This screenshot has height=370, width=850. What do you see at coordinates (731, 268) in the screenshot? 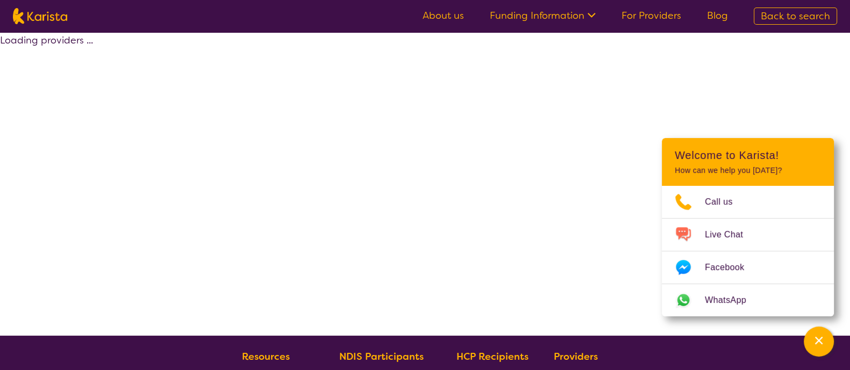
I see `span: Facebook` at bounding box center [731, 268].